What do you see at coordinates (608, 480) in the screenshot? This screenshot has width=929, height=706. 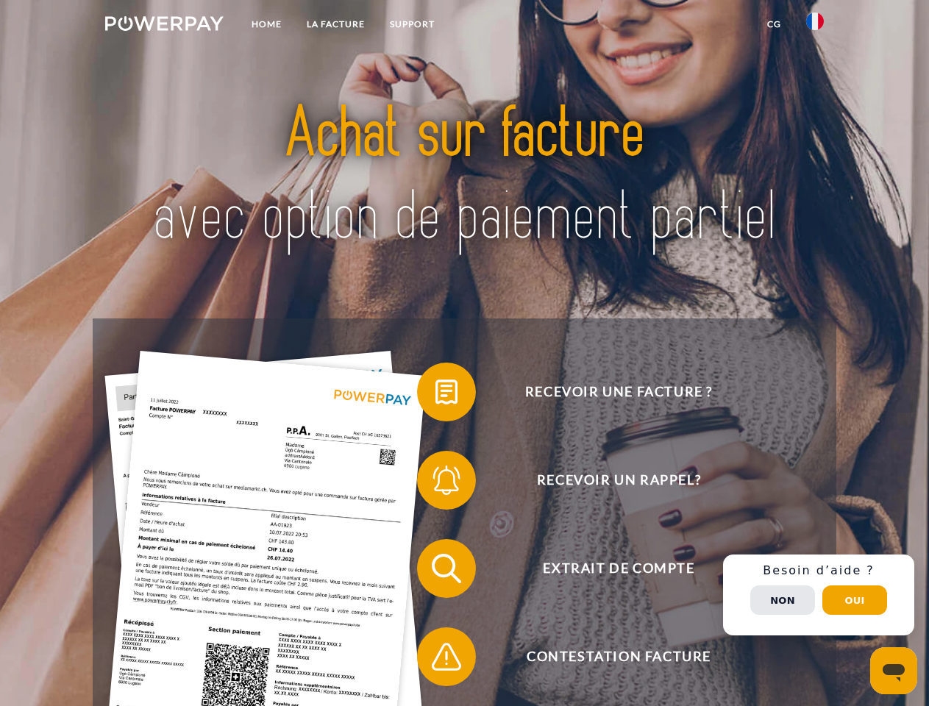 I see `button: Recevoir un rappel?` at bounding box center [608, 480].